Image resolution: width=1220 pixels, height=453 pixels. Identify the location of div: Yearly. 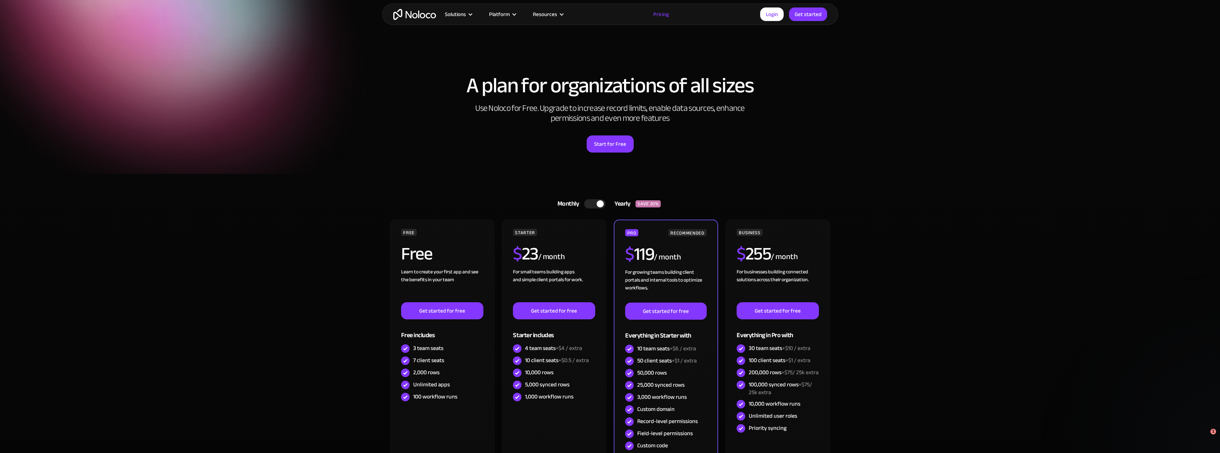
(621, 204).